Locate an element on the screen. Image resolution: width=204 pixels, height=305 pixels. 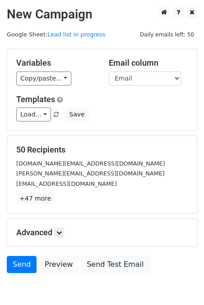
a: Send is located at coordinates (22, 265).